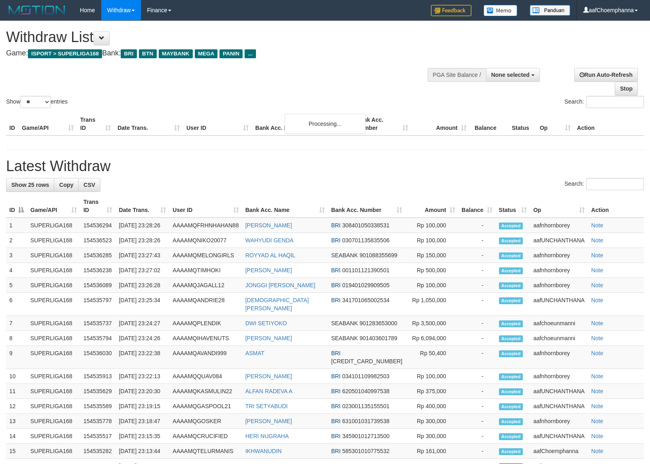  Describe the element at coordinates (98, 358) in the screenshot. I see `td: 154536030` at that location.